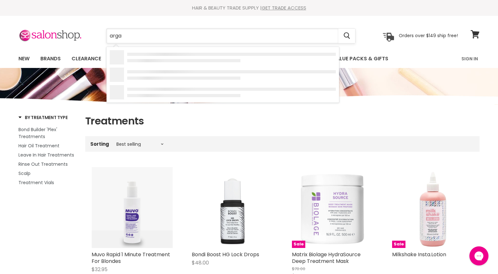 This screenshot has height=274, width=498. What do you see at coordinates (231, 36) in the screenshot?
I see `form: Product` at bounding box center [231, 36].